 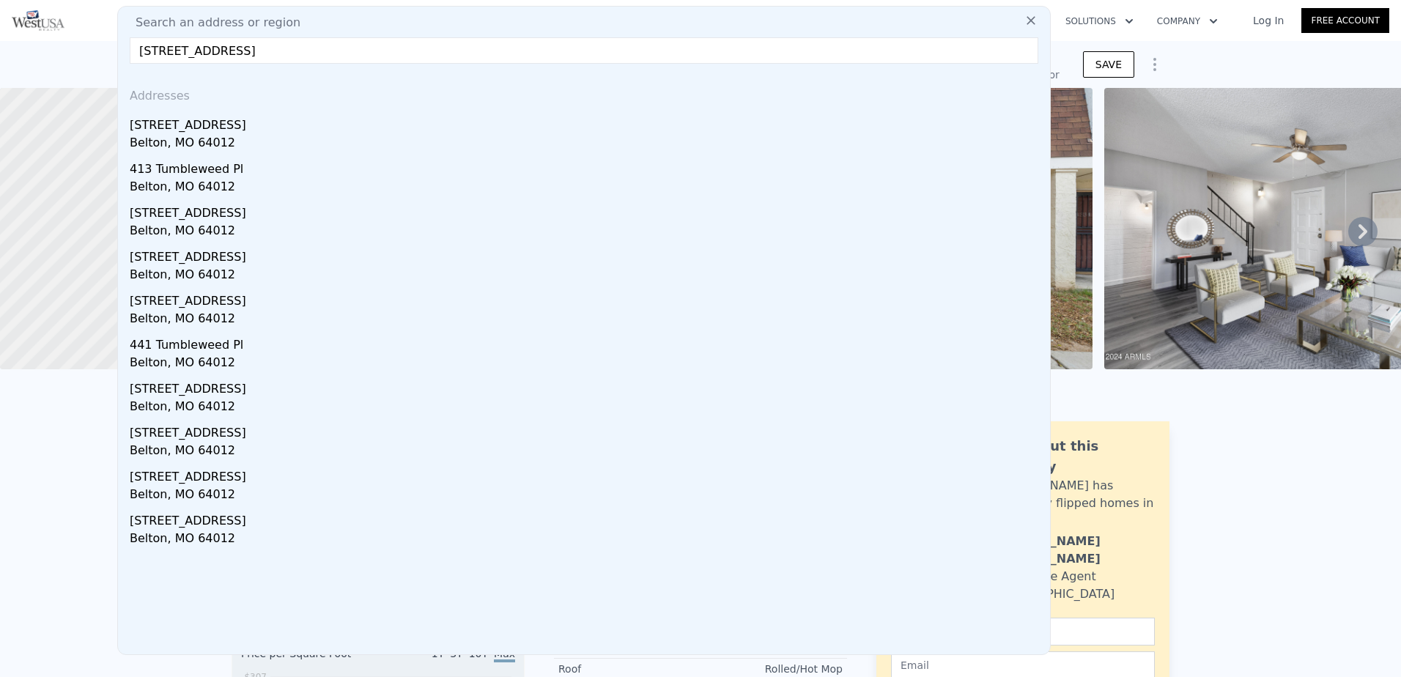 I want to click on div: Addresses, so click(x=584, y=93).